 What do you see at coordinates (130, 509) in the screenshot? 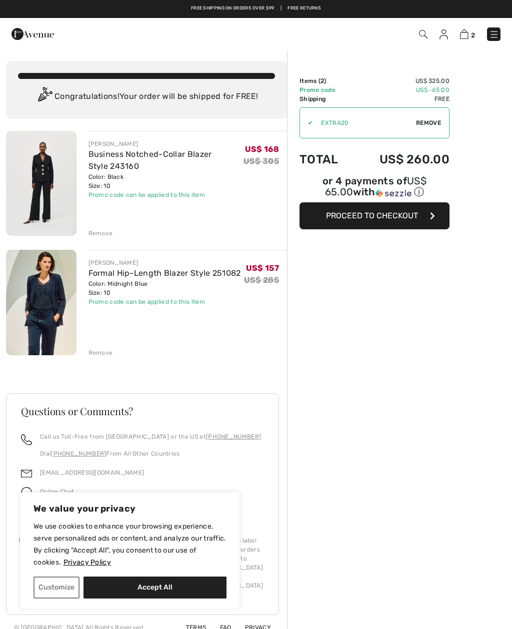
I see `p: We value your privacy` at bounding box center [130, 509].